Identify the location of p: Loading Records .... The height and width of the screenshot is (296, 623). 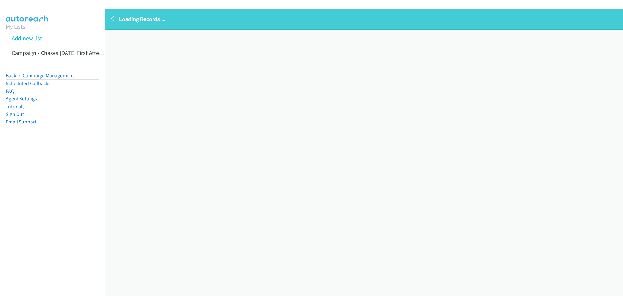
(364, 19).